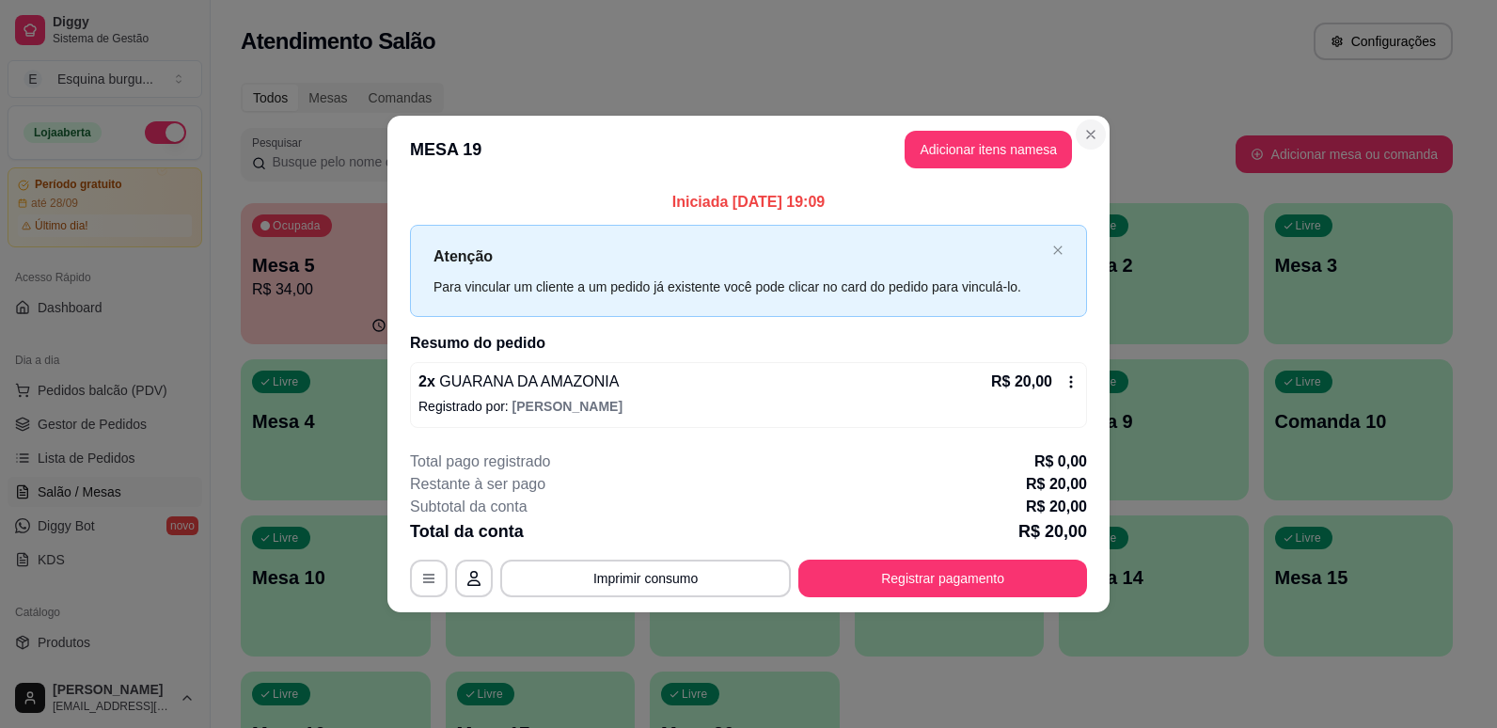 The image size is (1497, 728). Describe the element at coordinates (942, 578) in the screenshot. I see `button: Registrar pagamento` at that location.